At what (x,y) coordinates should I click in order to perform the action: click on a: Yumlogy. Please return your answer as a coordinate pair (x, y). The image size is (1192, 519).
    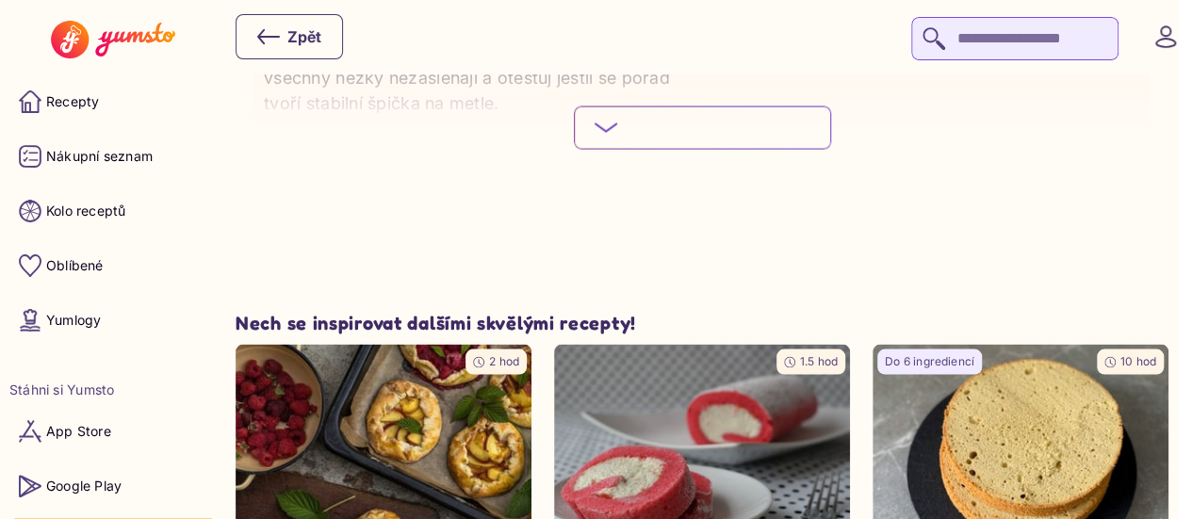
    Looking at the image, I should click on (113, 320).